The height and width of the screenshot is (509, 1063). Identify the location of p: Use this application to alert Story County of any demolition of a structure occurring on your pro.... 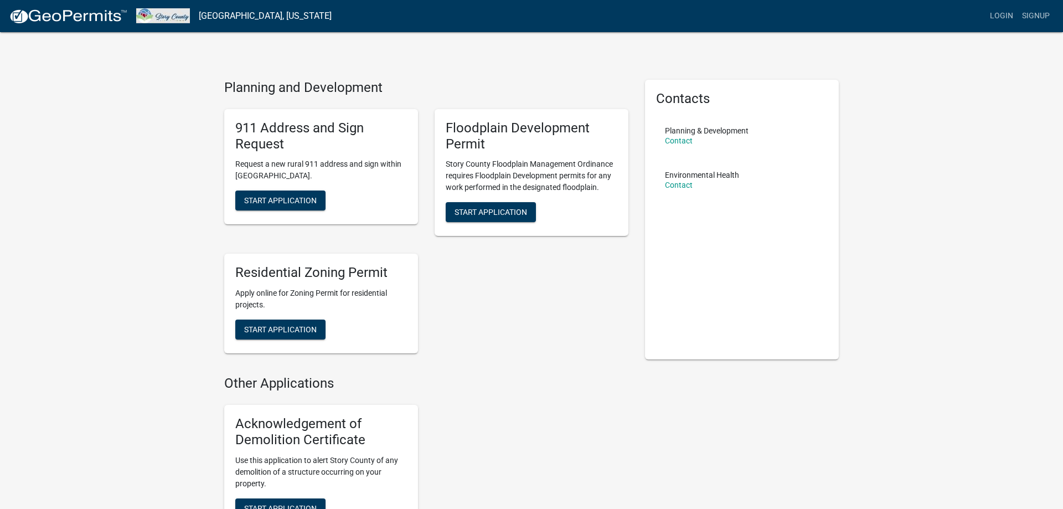
(321, 471).